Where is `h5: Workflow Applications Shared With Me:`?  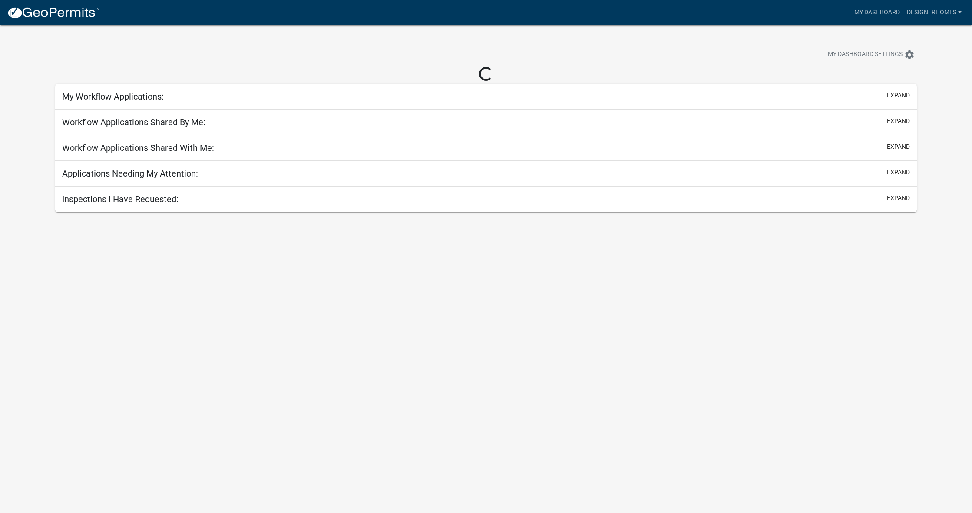
h5: Workflow Applications Shared With Me: is located at coordinates (138, 148).